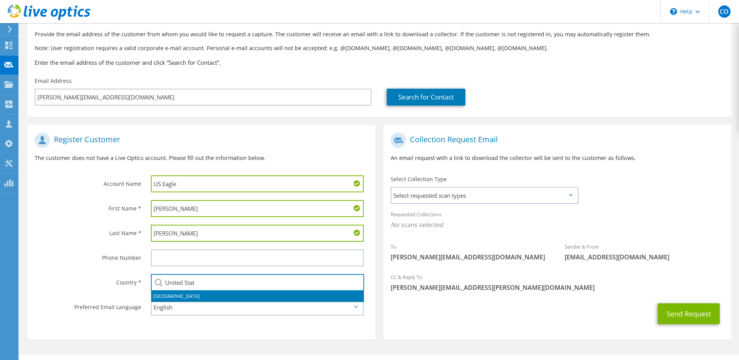 The image size is (739, 360). Describe the element at coordinates (470, 251) in the screenshot. I see `div: To` at that location.